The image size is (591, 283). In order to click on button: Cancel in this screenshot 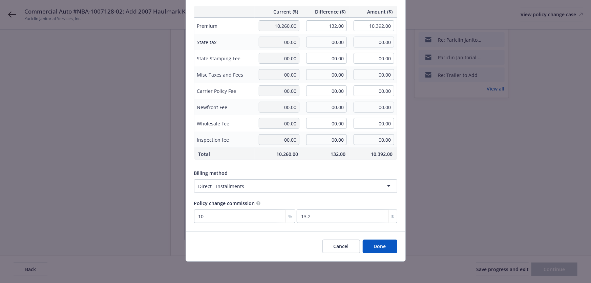, I will do `click(341, 246)`.